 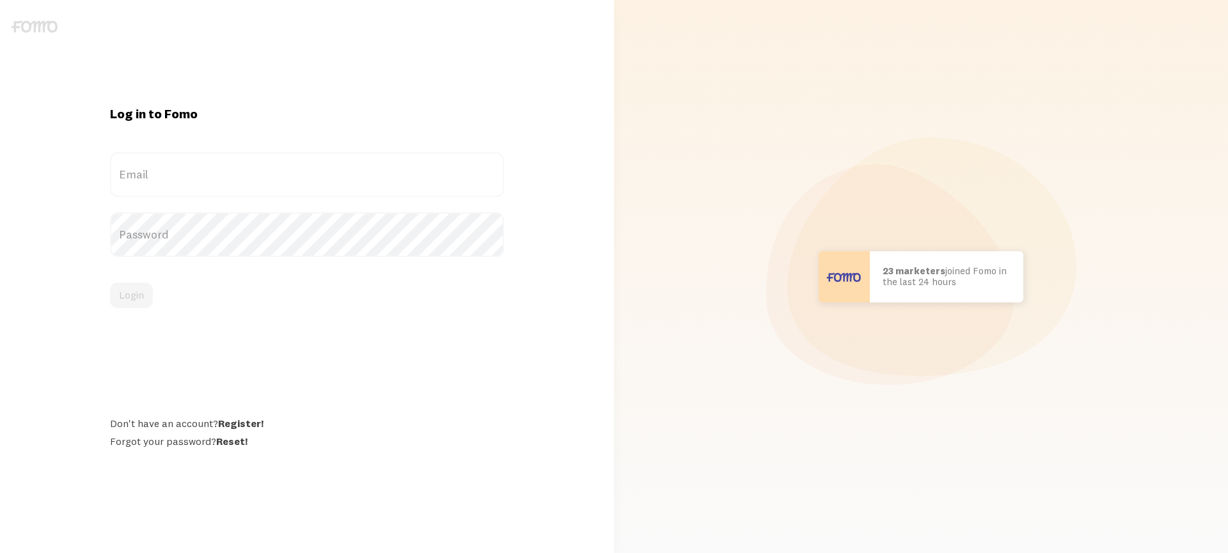 I want to click on a: Reset!, so click(x=232, y=441).